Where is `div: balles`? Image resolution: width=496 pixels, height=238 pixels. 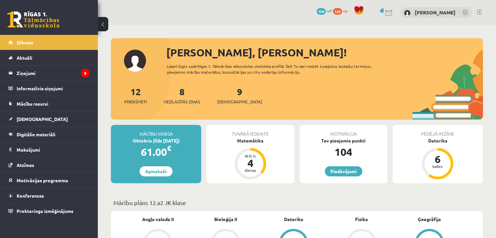
div: balles is located at coordinates (437, 166).